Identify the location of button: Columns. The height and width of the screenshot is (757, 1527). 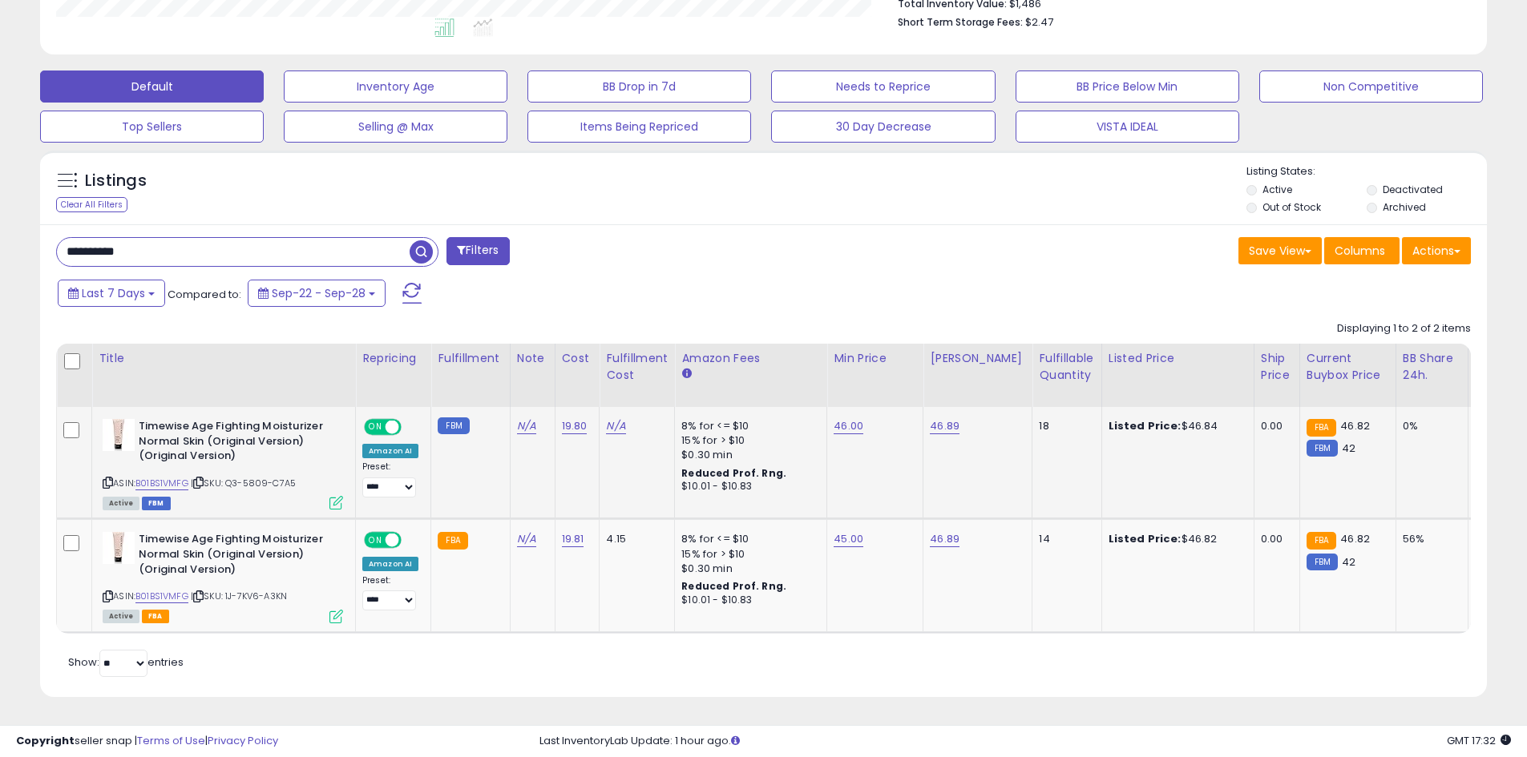
(1362, 251).